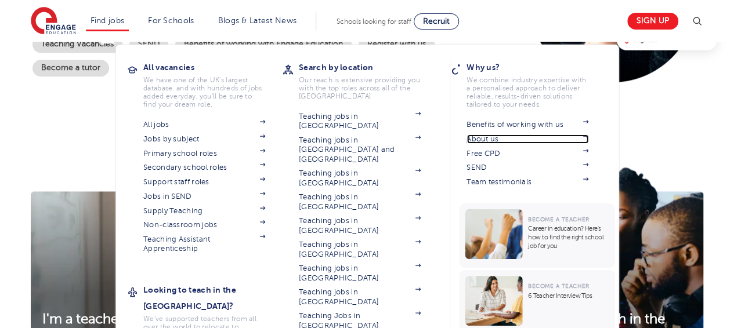 This screenshot has height=328, width=734. What do you see at coordinates (258, 20) in the screenshot?
I see `a: Blogs & Latest News` at bounding box center [258, 20].